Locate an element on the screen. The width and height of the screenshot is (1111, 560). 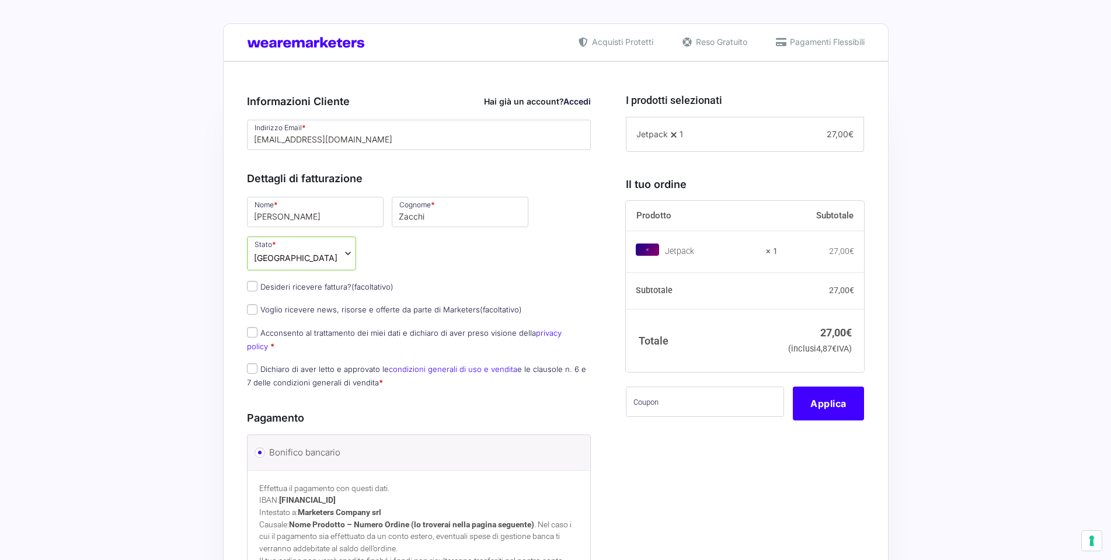
div: Jetpack is located at coordinates (712, 252).